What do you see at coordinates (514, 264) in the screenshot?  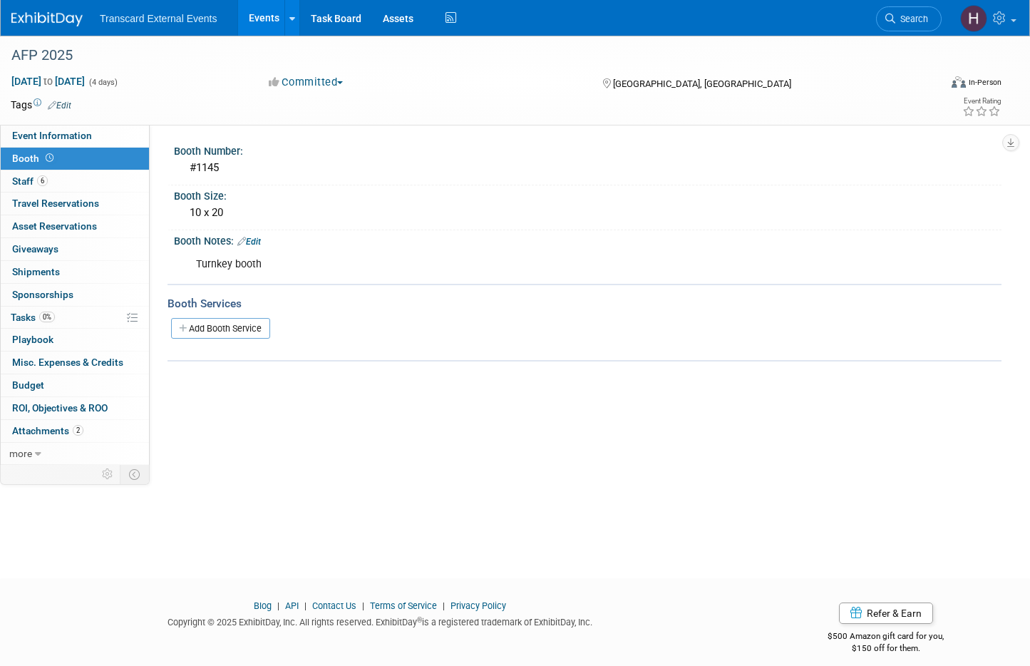 I see `div: Turnkey booth` at bounding box center [514, 264].